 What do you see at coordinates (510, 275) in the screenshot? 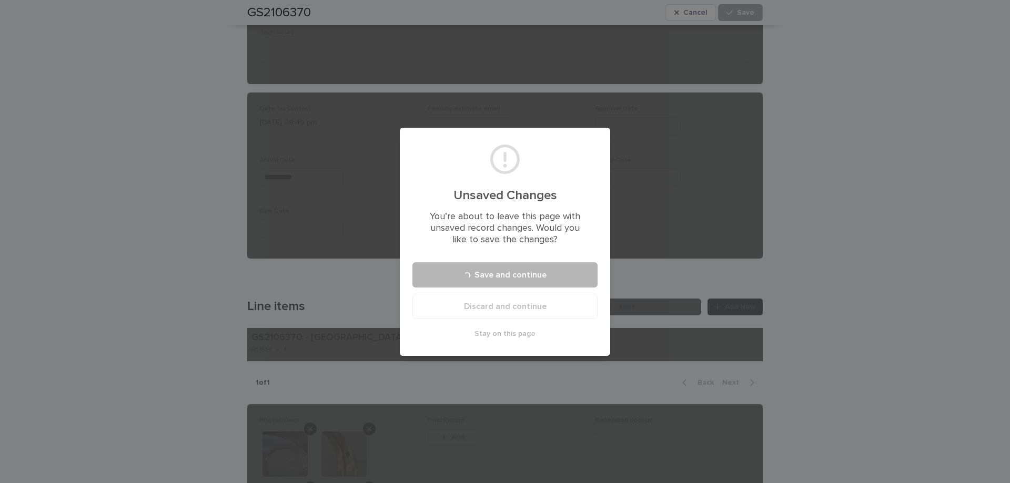
I see `span: Save and continue` at bounding box center [510, 275].